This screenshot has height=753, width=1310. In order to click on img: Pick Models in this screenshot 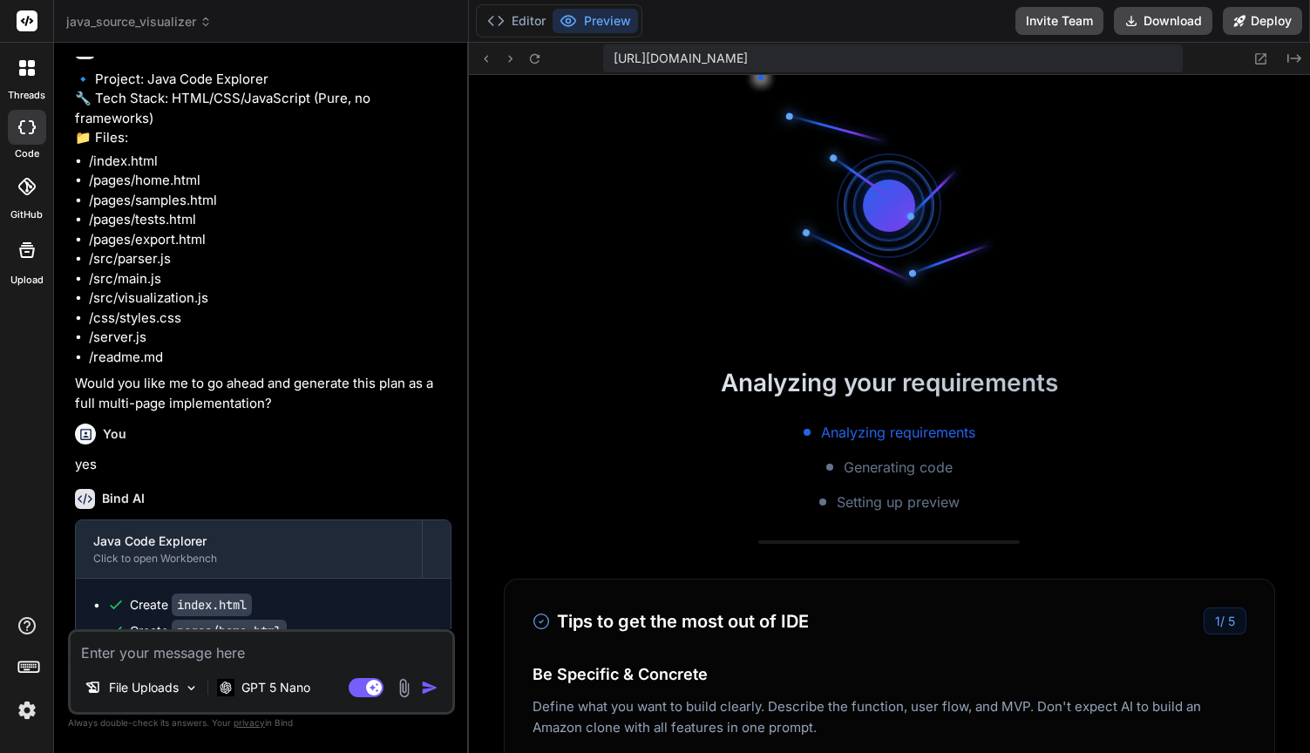, I will do `click(191, 688)`.